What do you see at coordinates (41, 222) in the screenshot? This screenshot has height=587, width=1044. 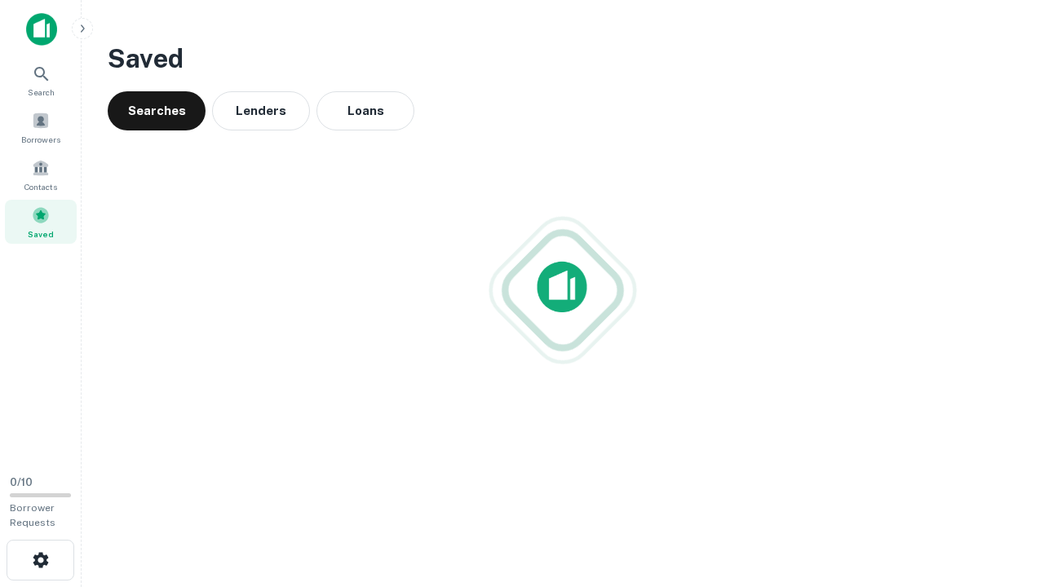 I see `a: Saved` at bounding box center [41, 222].